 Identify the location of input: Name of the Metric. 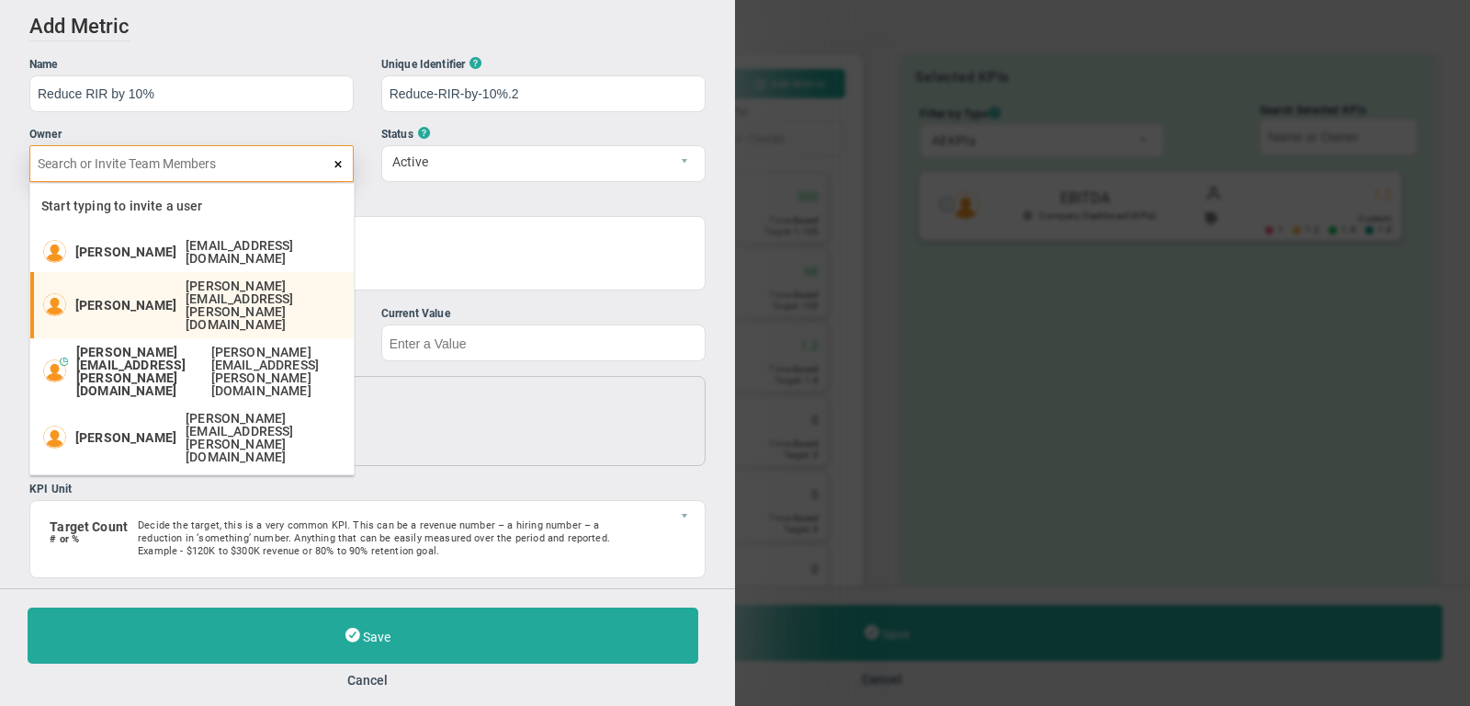
(191, 94).